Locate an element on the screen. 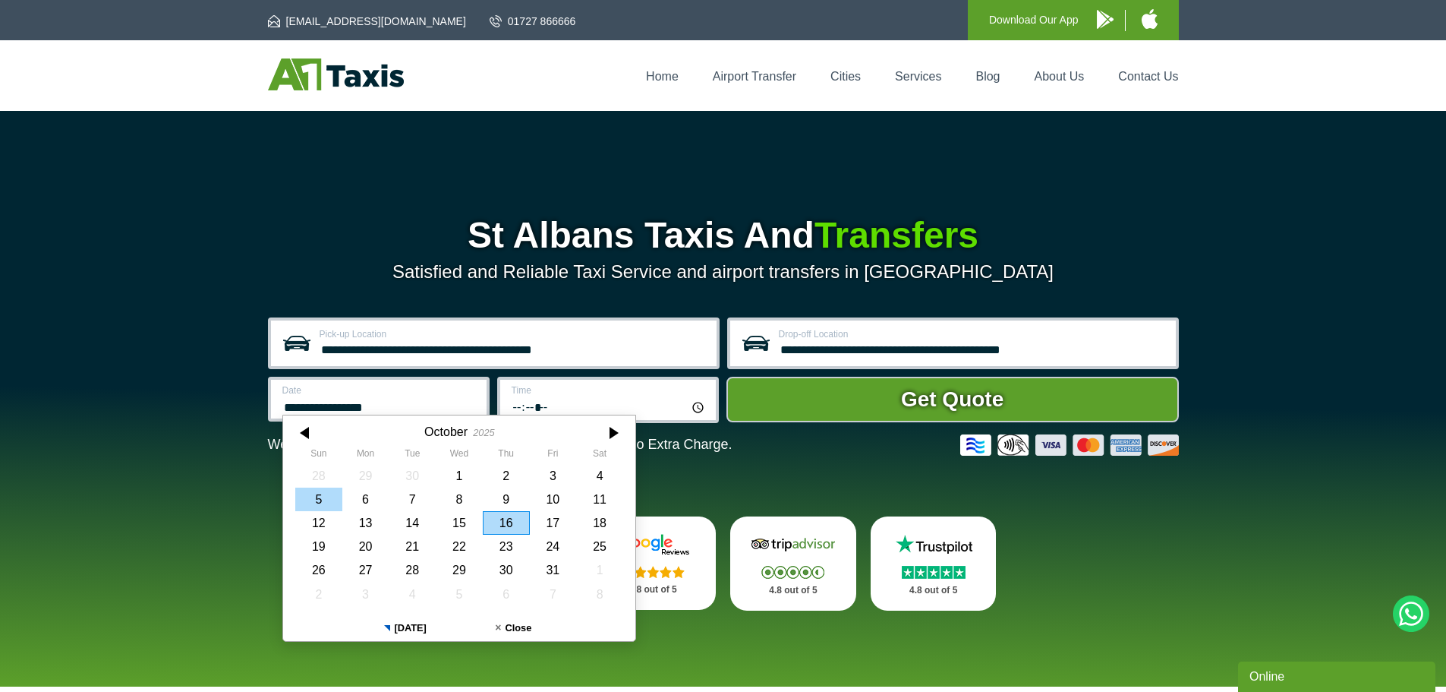  img: Tripadvisor is located at coordinates (793, 544).